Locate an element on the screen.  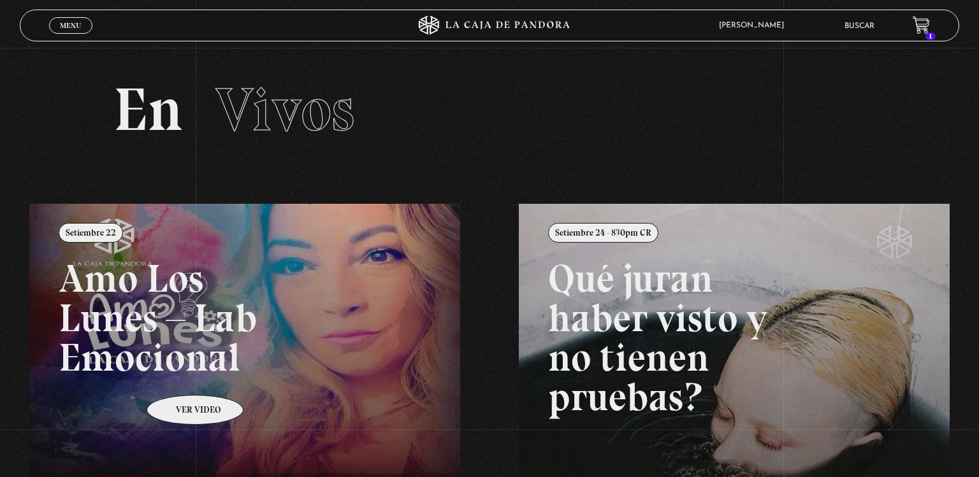
span: 1 is located at coordinates (931, 36).